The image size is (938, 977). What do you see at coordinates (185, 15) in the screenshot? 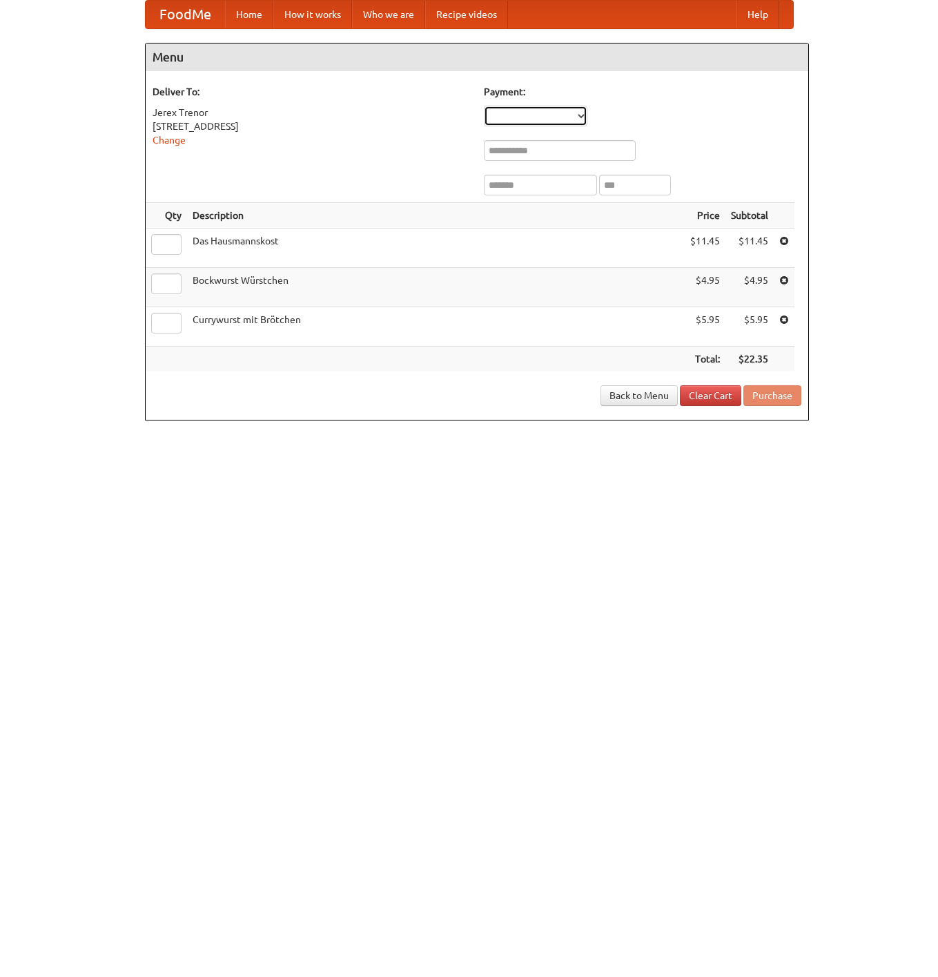
I see `a: FoodMe` at bounding box center [185, 15].